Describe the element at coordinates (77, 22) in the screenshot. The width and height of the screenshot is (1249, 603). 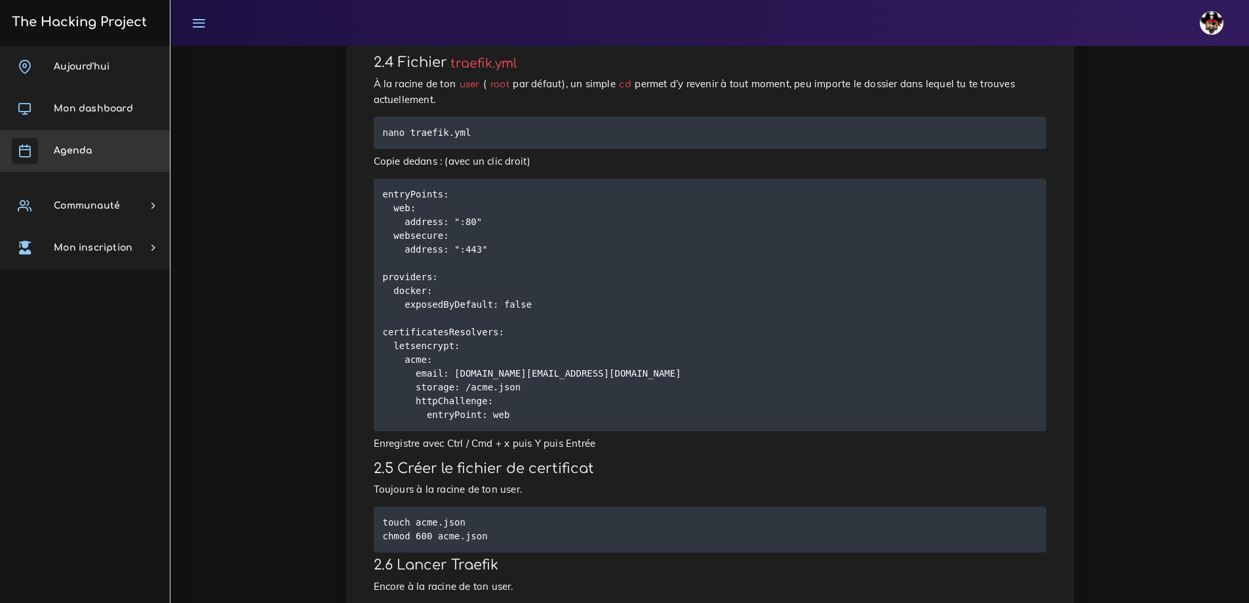
I see `h3: The Hacking Project` at that location.